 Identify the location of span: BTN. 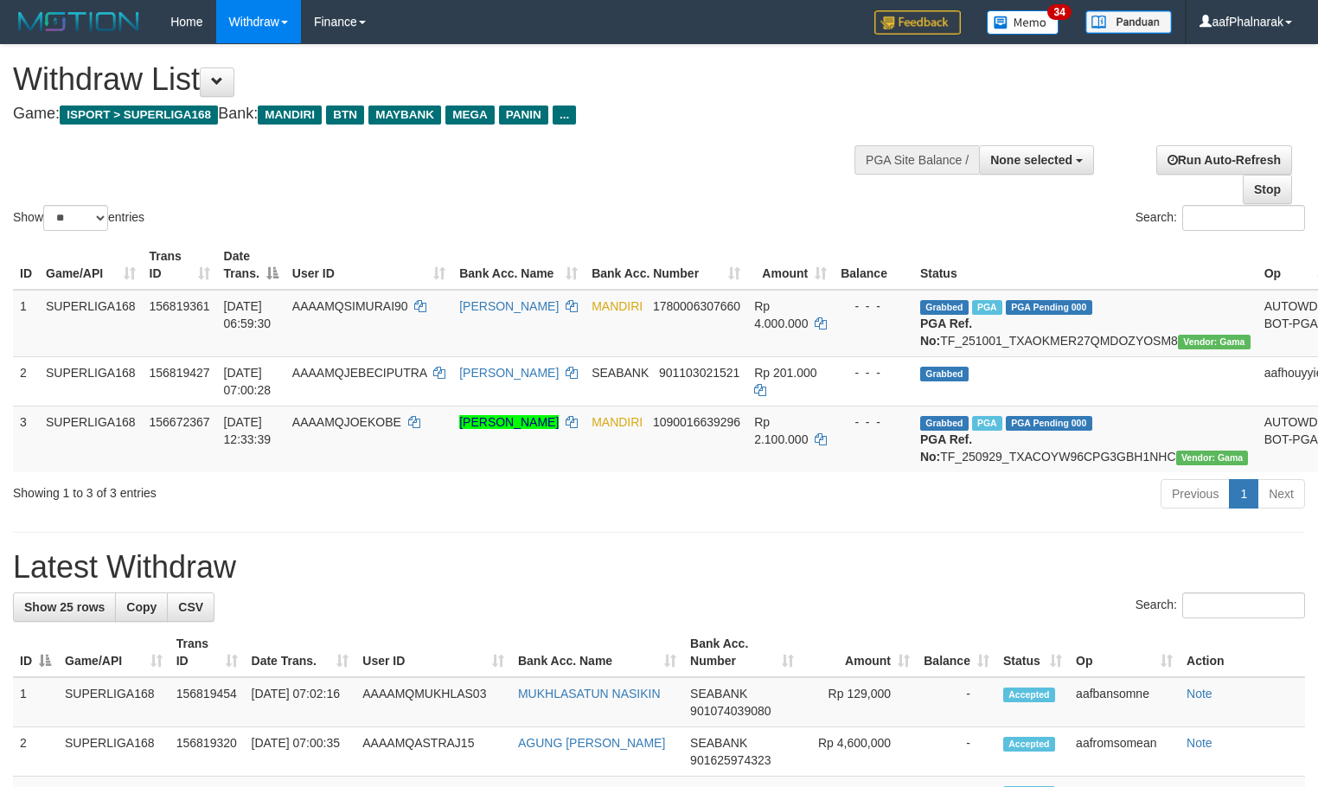
(345, 115).